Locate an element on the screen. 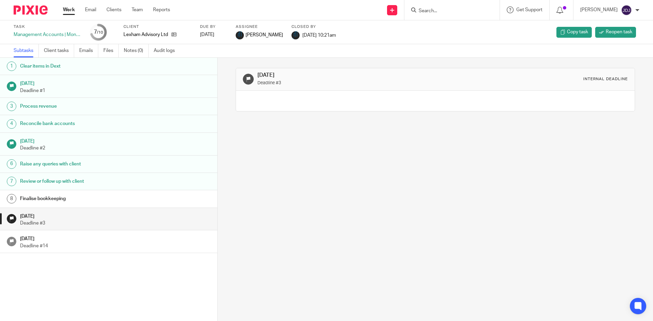  h1: Review or follow up with client is located at coordinates (84, 182).